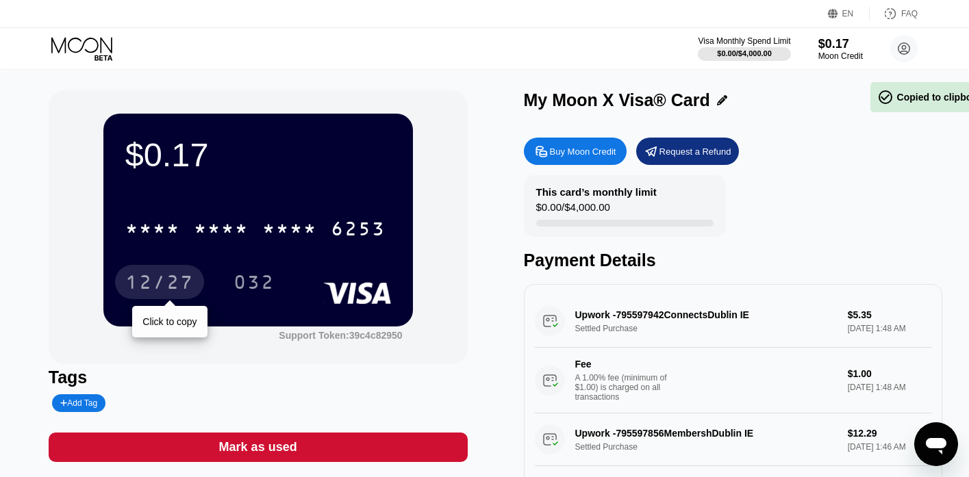  Describe the element at coordinates (596, 192) in the screenshot. I see `div: This card’s monthly limit` at that location.